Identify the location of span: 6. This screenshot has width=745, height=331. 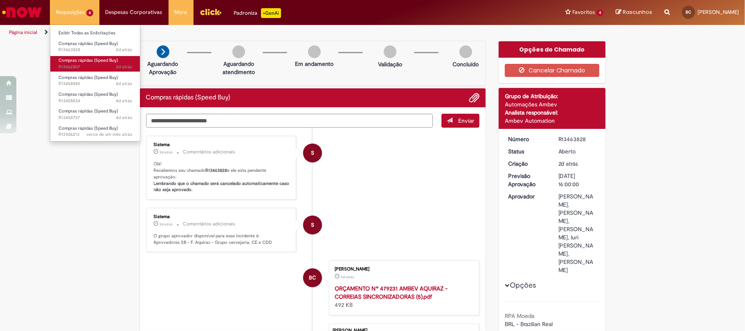
(90, 13).